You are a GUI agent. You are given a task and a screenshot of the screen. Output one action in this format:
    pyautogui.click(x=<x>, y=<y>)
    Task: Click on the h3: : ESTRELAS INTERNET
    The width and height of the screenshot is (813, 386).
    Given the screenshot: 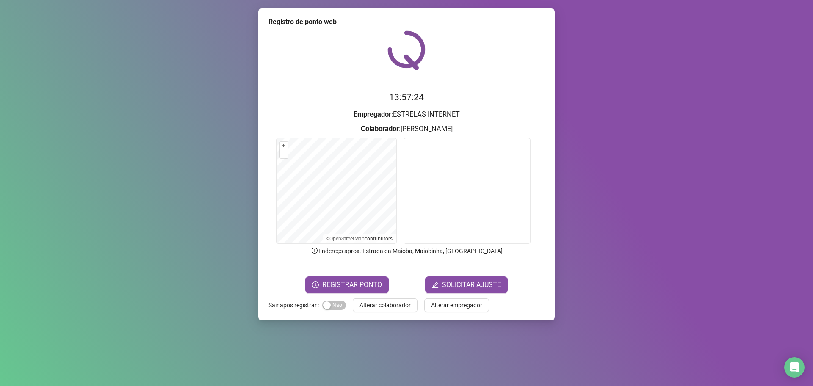 What is the action you would take?
    pyautogui.click(x=407, y=115)
    